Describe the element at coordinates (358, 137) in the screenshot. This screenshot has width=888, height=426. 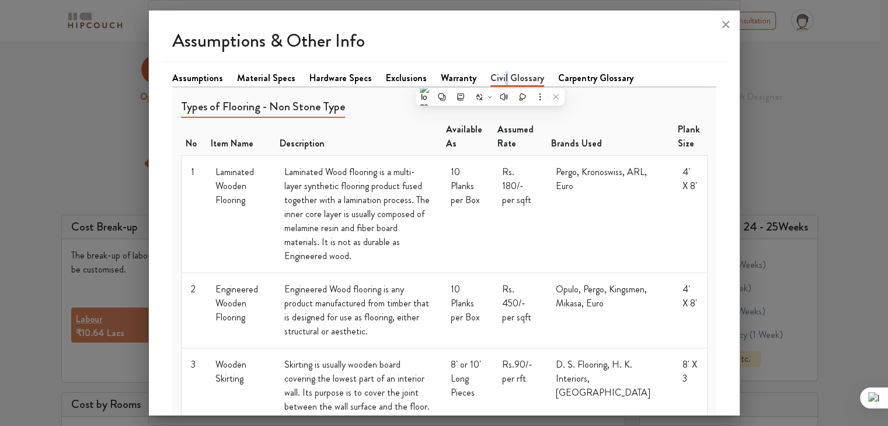
I see `th: Description` at that location.